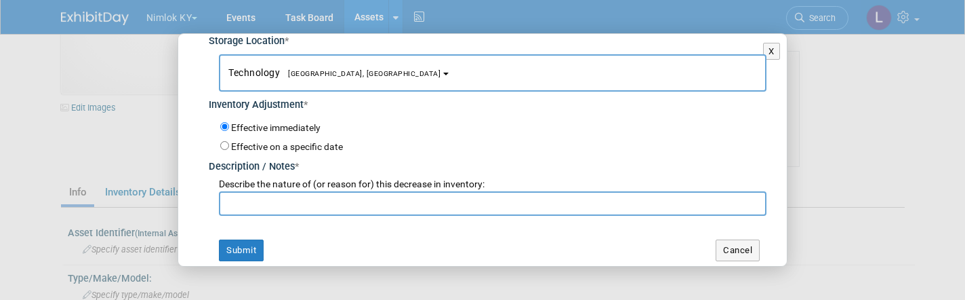 The width and height of the screenshot is (965, 300). What do you see at coordinates (334, 73) in the screenshot?
I see `span: Technology` at bounding box center [334, 73].